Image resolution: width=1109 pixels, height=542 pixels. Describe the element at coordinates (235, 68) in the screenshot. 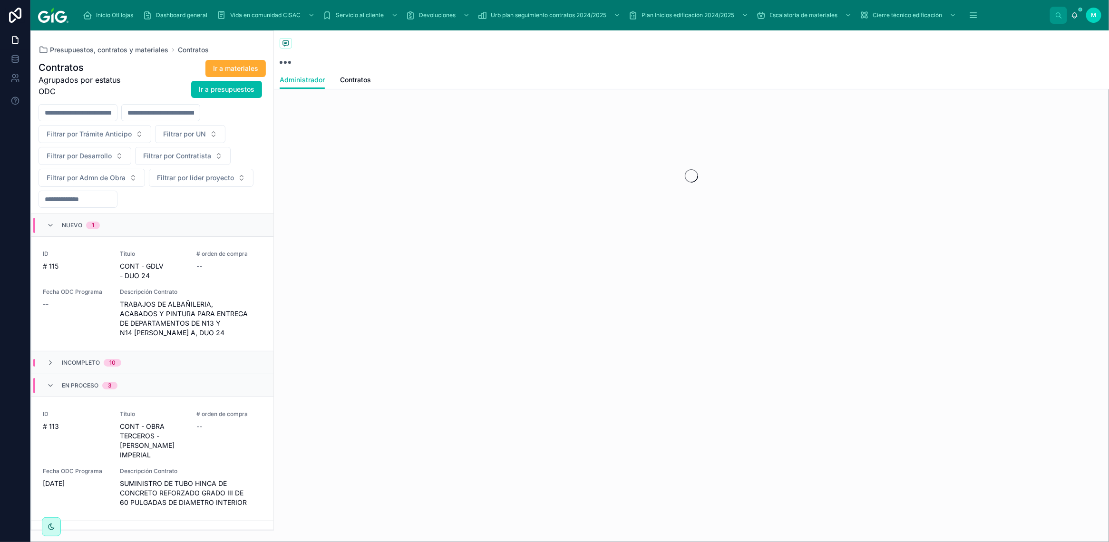

I see `span: Ir a materiales` at that location.